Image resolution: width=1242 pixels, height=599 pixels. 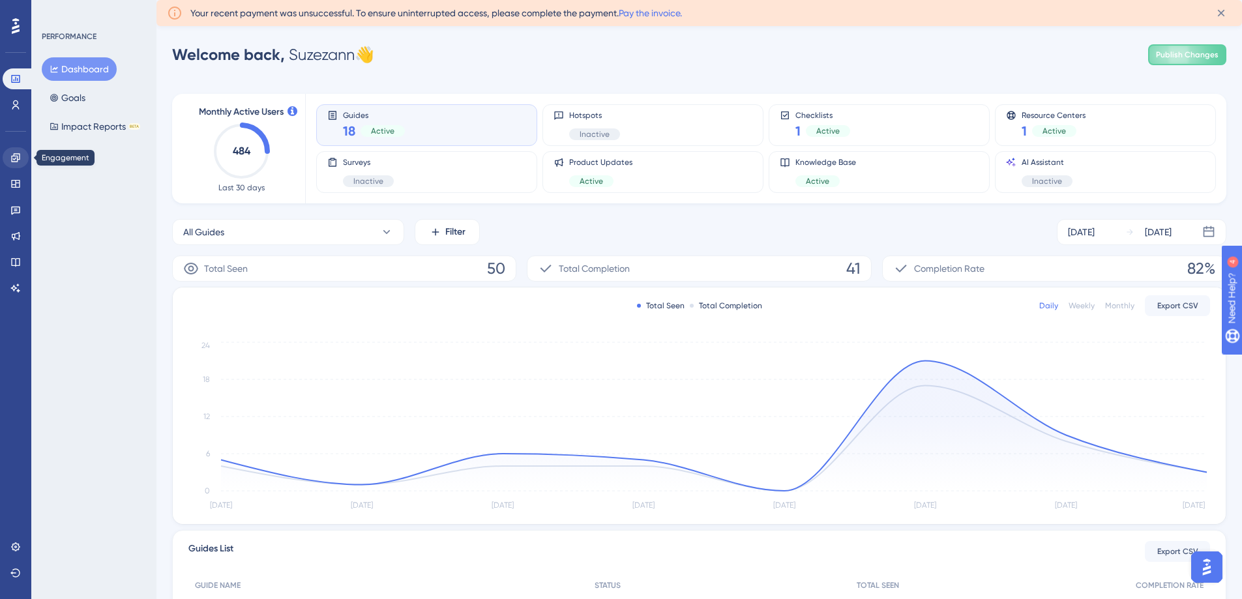 I want to click on span: Completion Rate, so click(x=949, y=269).